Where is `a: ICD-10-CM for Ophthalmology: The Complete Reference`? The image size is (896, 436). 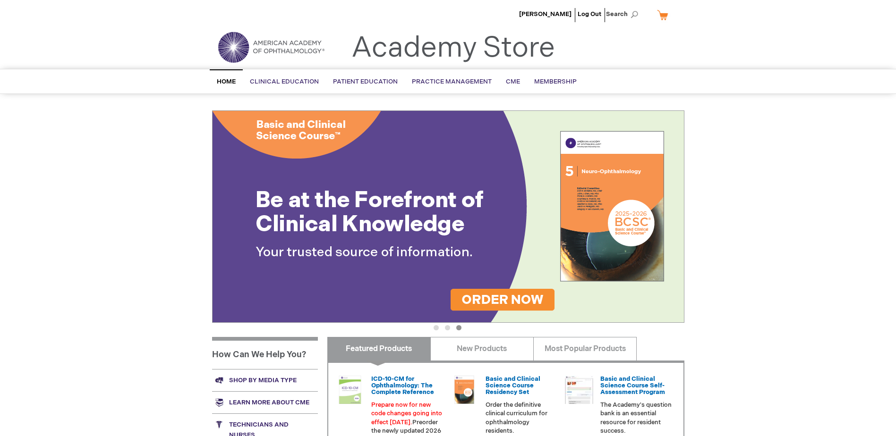 a: ICD-10-CM for Ophthalmology: The Complete Reference is located at coordinates (402, 386).